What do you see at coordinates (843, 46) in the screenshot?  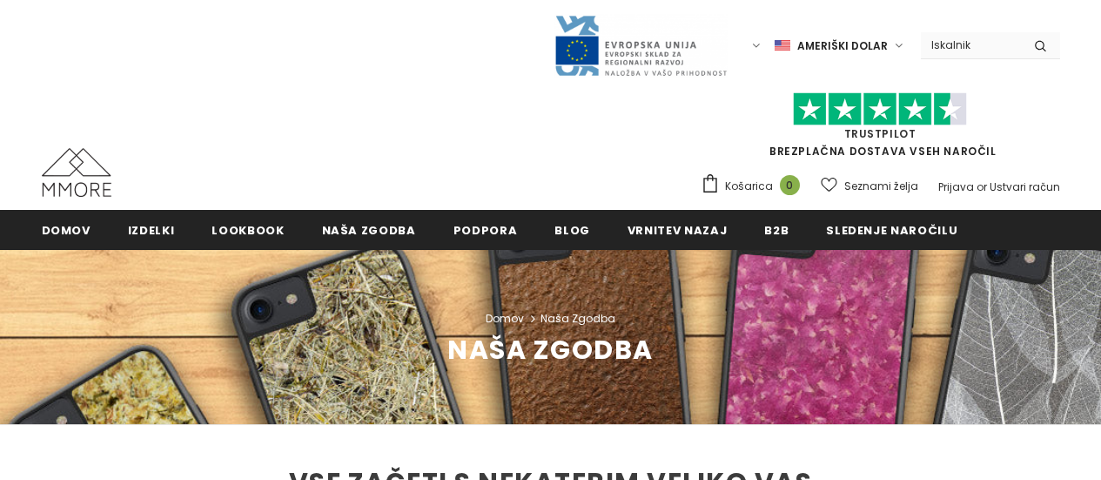 I see `span: ameriški dolar` at bounding box center [843, 46].